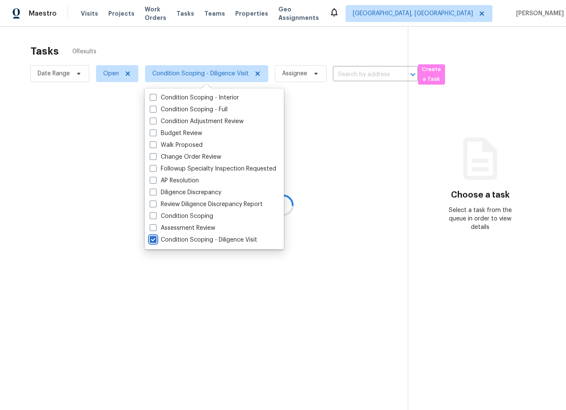  What do you see at coordinates (204, 240) in the screenshot?
I see `label: Condition Scoping - Diligence Visit` at bounding box center [204, 240].